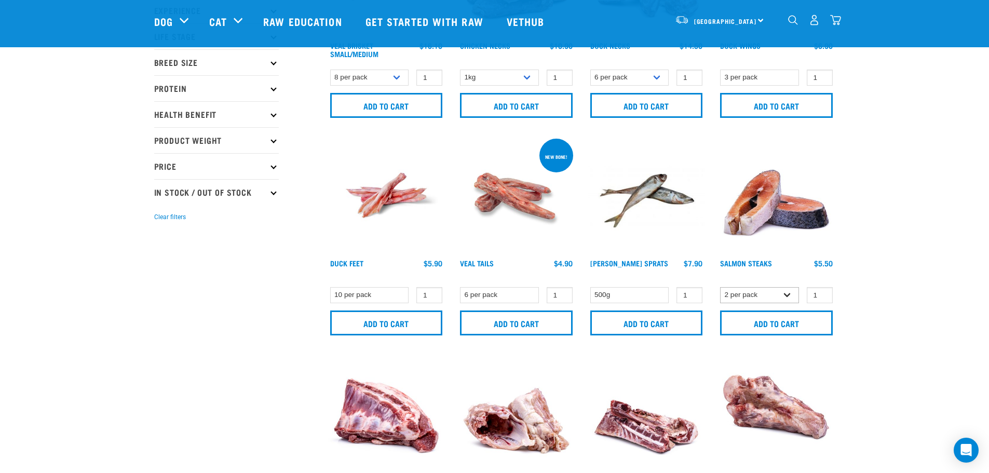  Describe the element at coordinates (386, 195) in the screenshot. I see `img: Raw Essentials Duck Feet Raw Meaty Bones For Dogs` at that location.